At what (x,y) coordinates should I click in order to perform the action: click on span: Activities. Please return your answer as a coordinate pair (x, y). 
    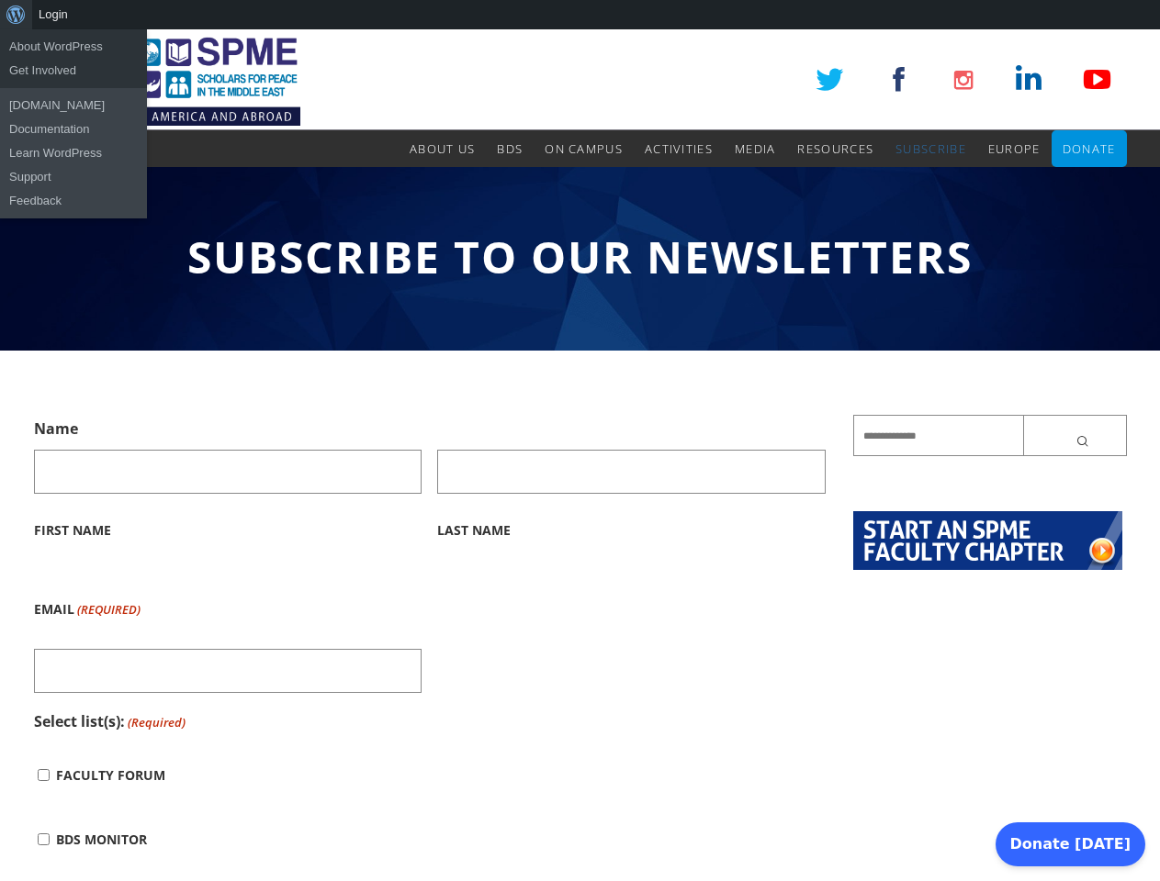
    Looking at the image, I should click on (679, 149).